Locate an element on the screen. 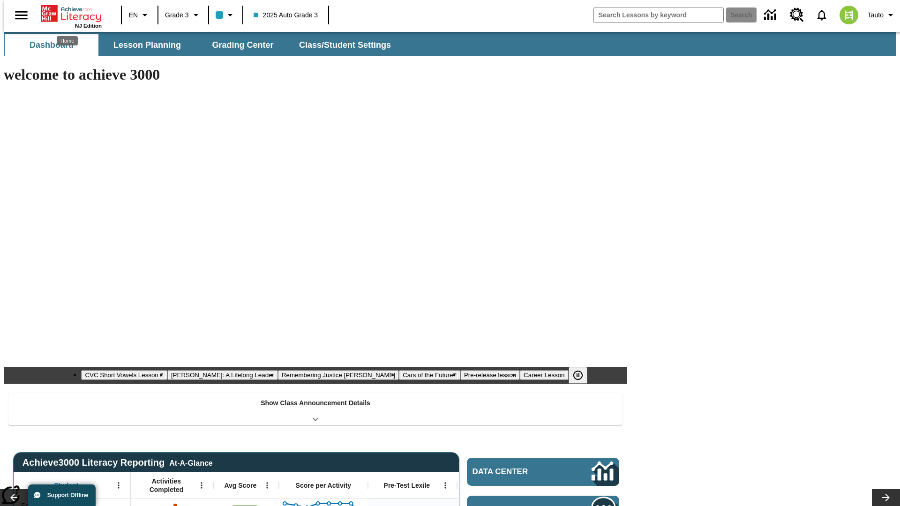 This screenshot has height=506, width=900. a: Resource Center, Will open in new tab is located at coordinates (797, 15).